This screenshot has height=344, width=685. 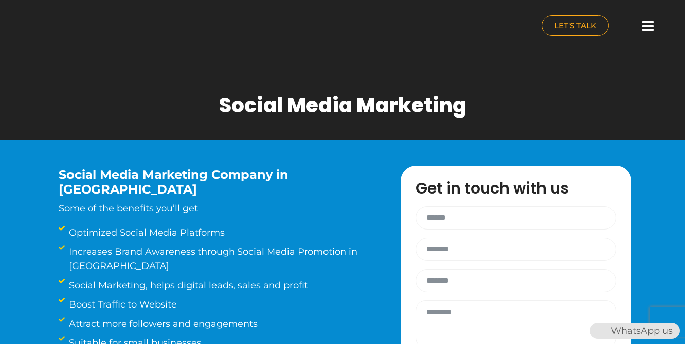 I want to click on div: WhatsApp us, so click(x=635, y=331).